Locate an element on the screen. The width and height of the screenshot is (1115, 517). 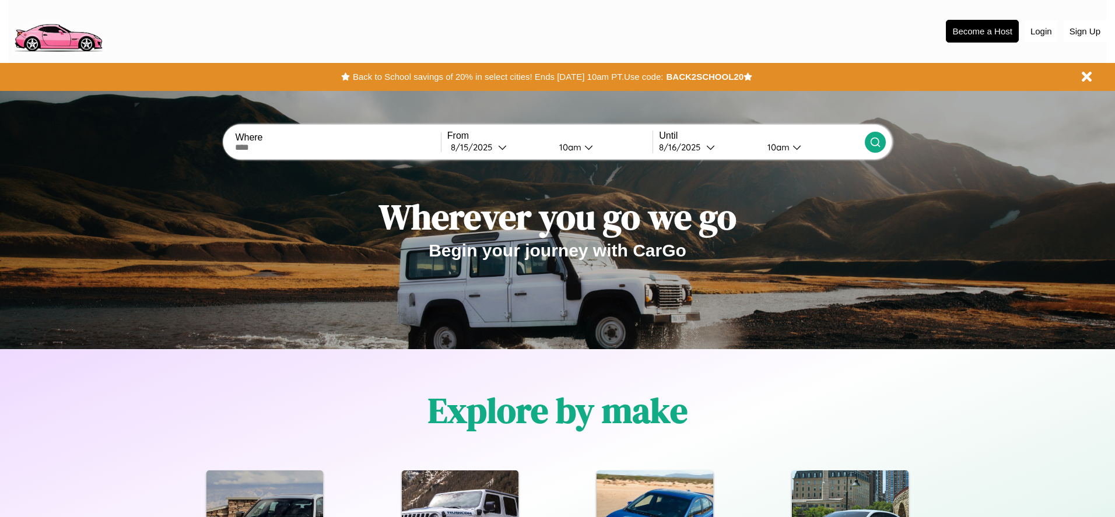
div: 8 / 16 / 2025 is located at coordinates (682, 147).